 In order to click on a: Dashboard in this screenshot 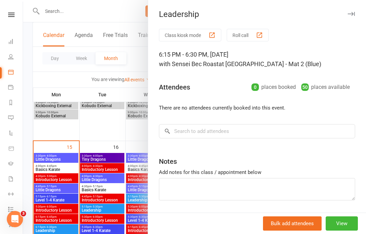, I will do `click(16, 42)`.